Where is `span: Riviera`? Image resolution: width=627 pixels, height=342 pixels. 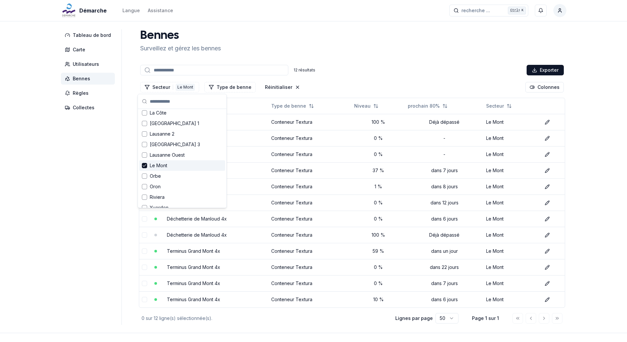 span: Riviera is located at coordinates (157, 197).